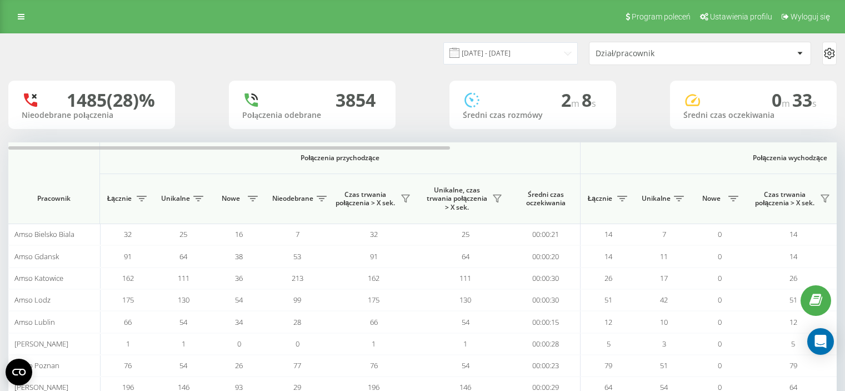 This screenshot has width=845, height=391. Describe the element at coordinates (92, 115) in the screenshot. I see `div: Nieodebrane połączenia` at that location.